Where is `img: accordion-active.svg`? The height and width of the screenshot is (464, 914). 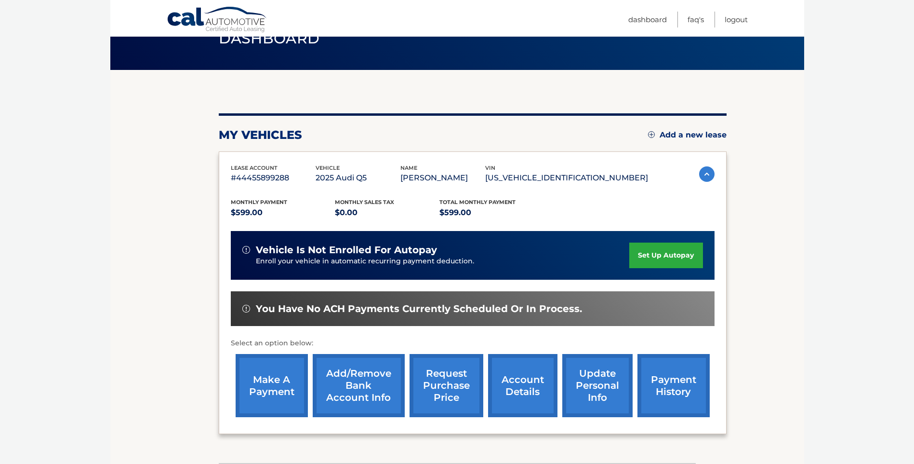
img: accordion-active.svg is located at coordinates (707, 174).